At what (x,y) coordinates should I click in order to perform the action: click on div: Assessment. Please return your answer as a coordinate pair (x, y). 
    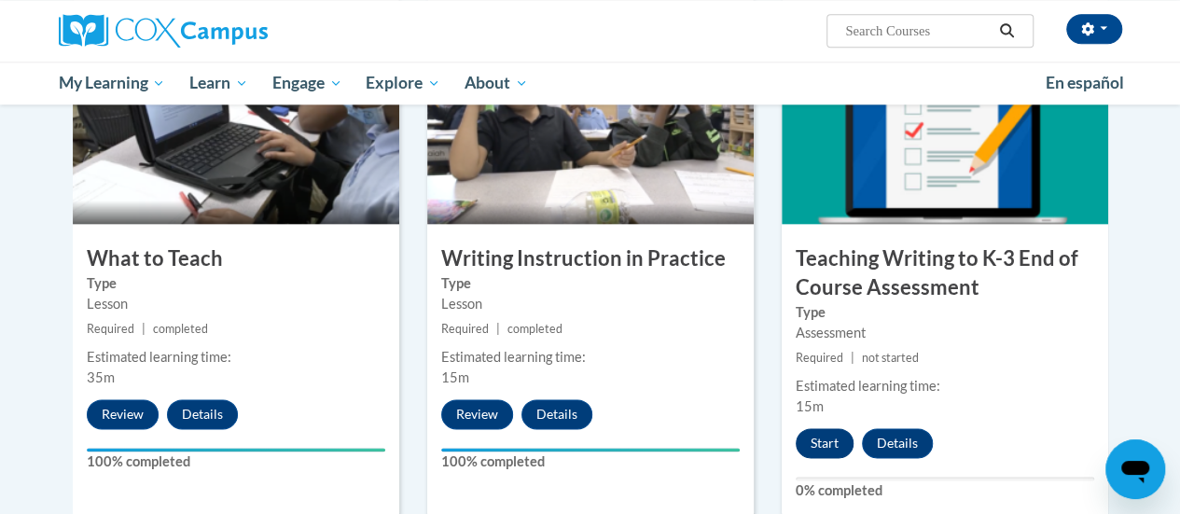
    Looking at the image, I should click on (945, 333).